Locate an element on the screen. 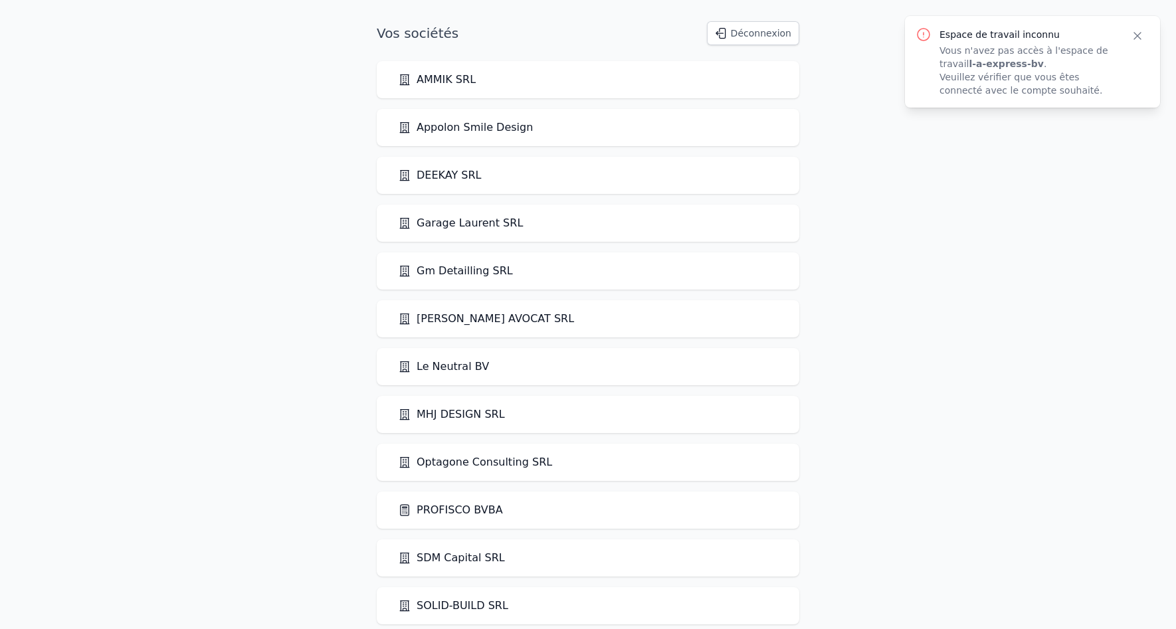 The image size is (1176, 629). h1: Vos sociétés is located at coordinates (417, 33).